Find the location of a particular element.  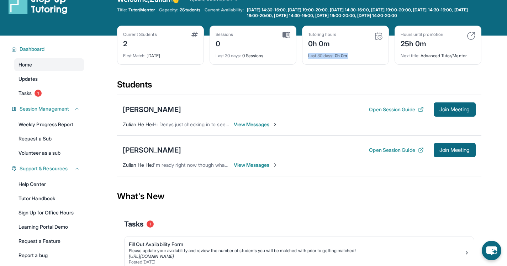

button: Support & Resources is located at coordinates (48, 169).